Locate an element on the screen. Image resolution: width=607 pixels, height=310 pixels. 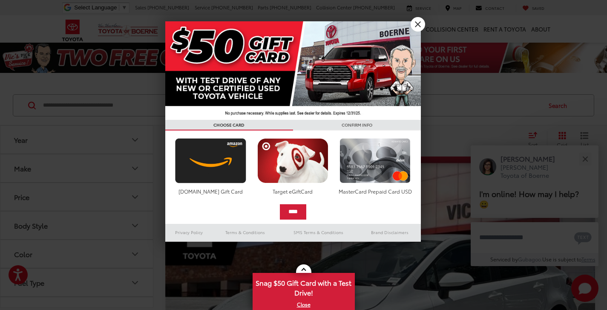
a: SMS Terms & Conditions is located at coordinates (318, 232).